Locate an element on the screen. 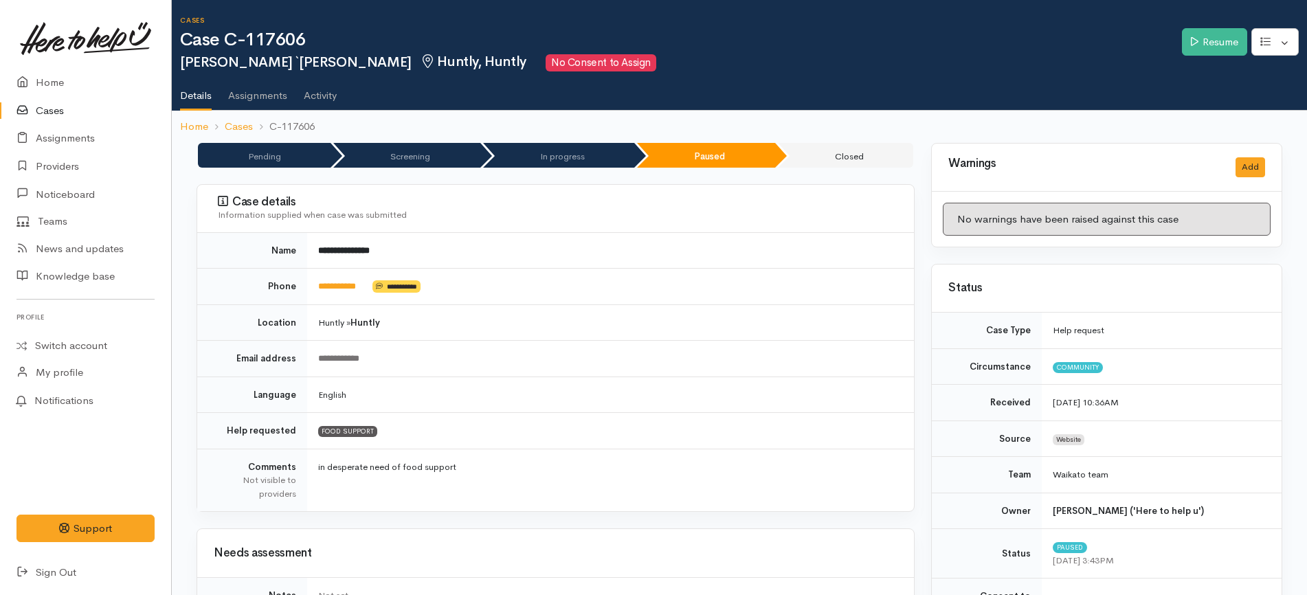 The image size is (1307, 595). td: Source is located at coordinates (987, 438).